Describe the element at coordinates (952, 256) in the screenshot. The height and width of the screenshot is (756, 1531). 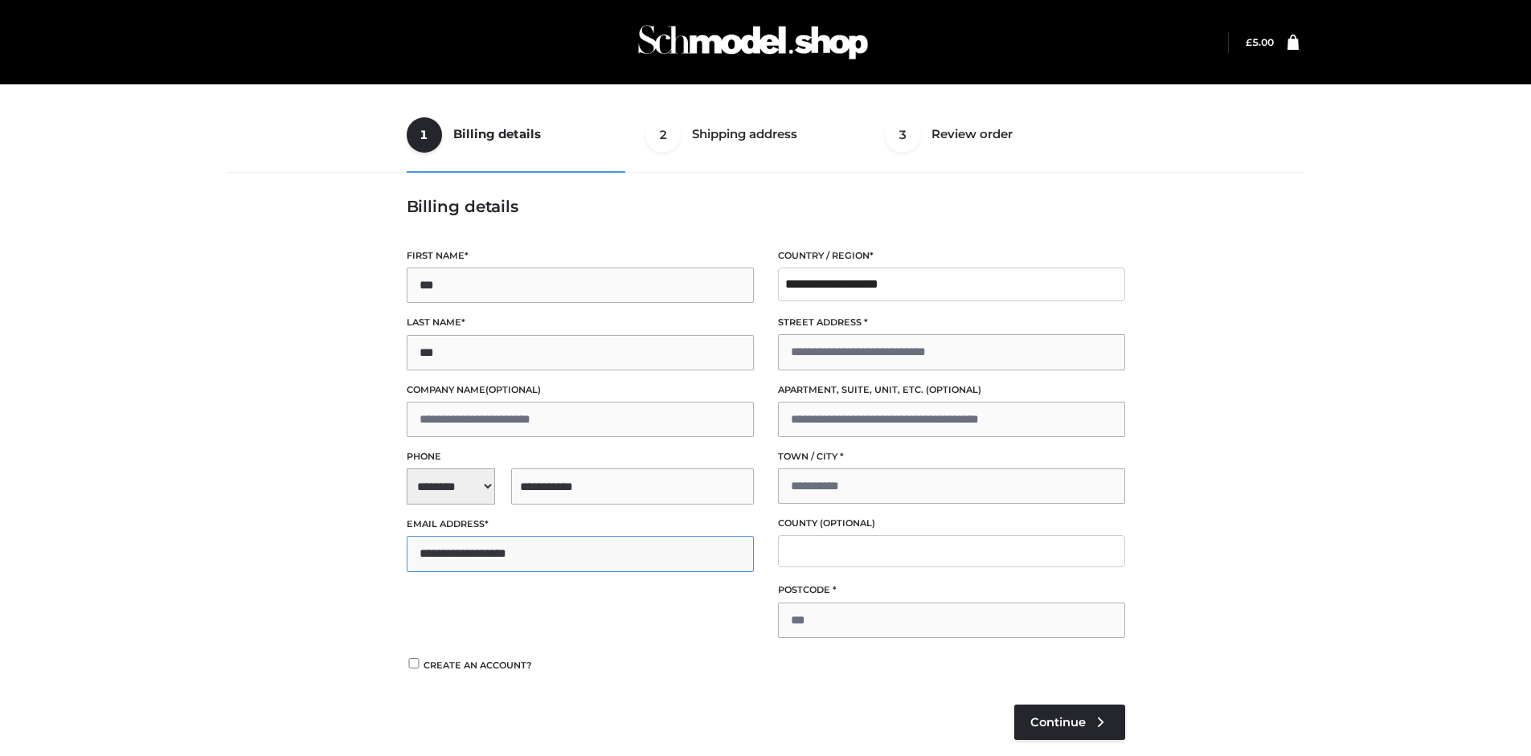
I see `label: Country / Region` at that location.